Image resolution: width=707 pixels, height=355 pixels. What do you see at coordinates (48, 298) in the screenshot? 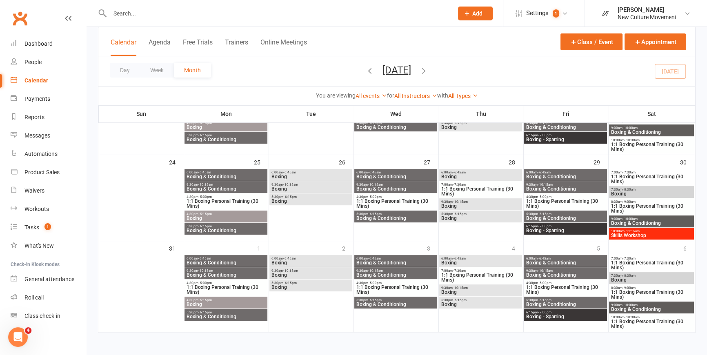
I see `a: Roll call` at bounding box center [48, 298].